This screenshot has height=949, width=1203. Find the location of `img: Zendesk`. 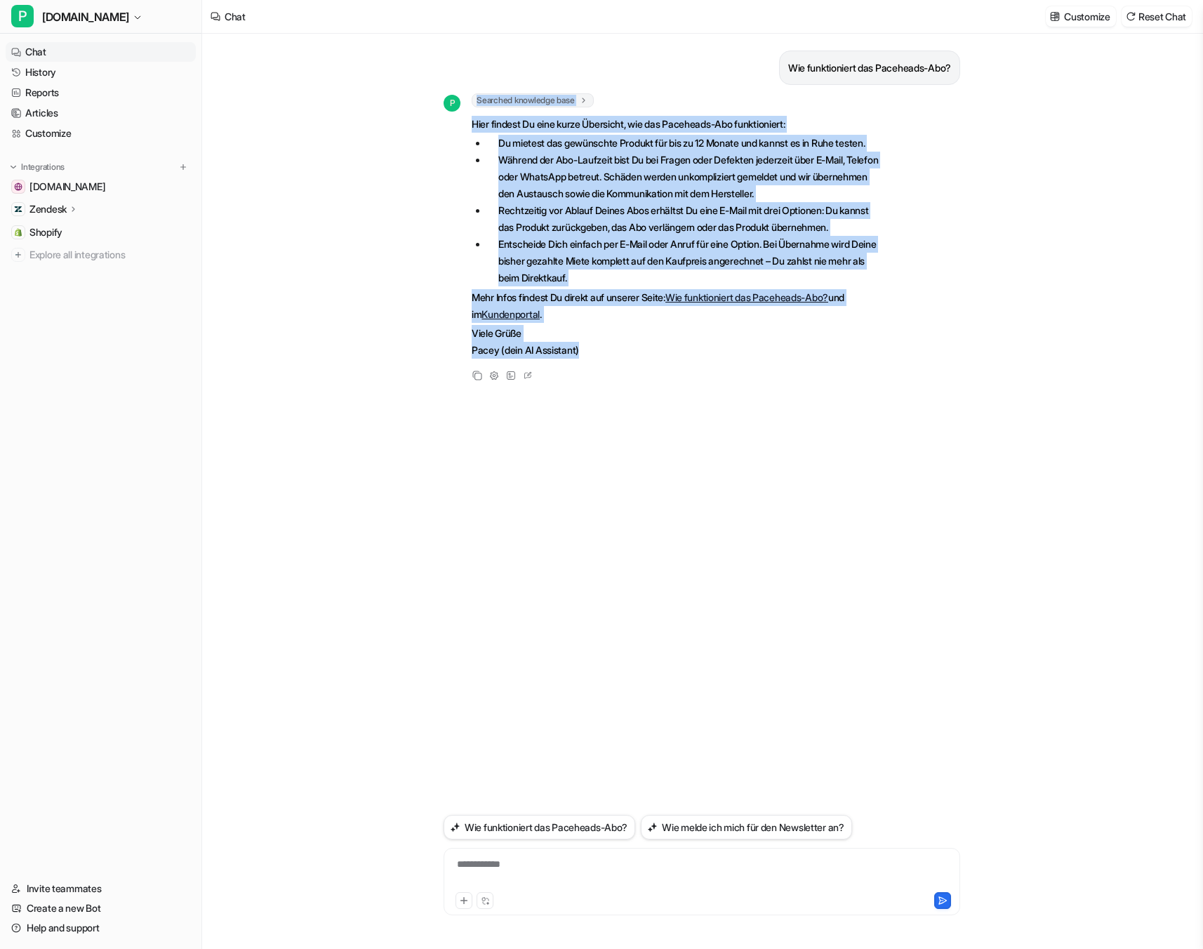

img: Zendesk is located at coordinates (18, 209).